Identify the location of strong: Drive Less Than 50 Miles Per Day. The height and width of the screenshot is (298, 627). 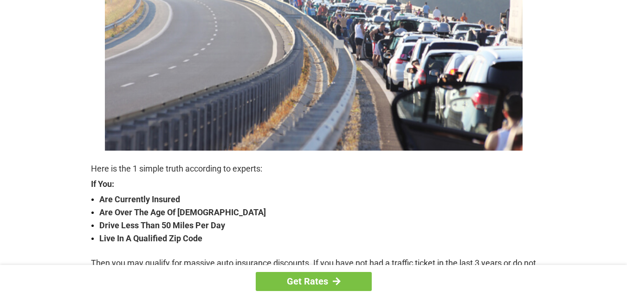
(318, 225).